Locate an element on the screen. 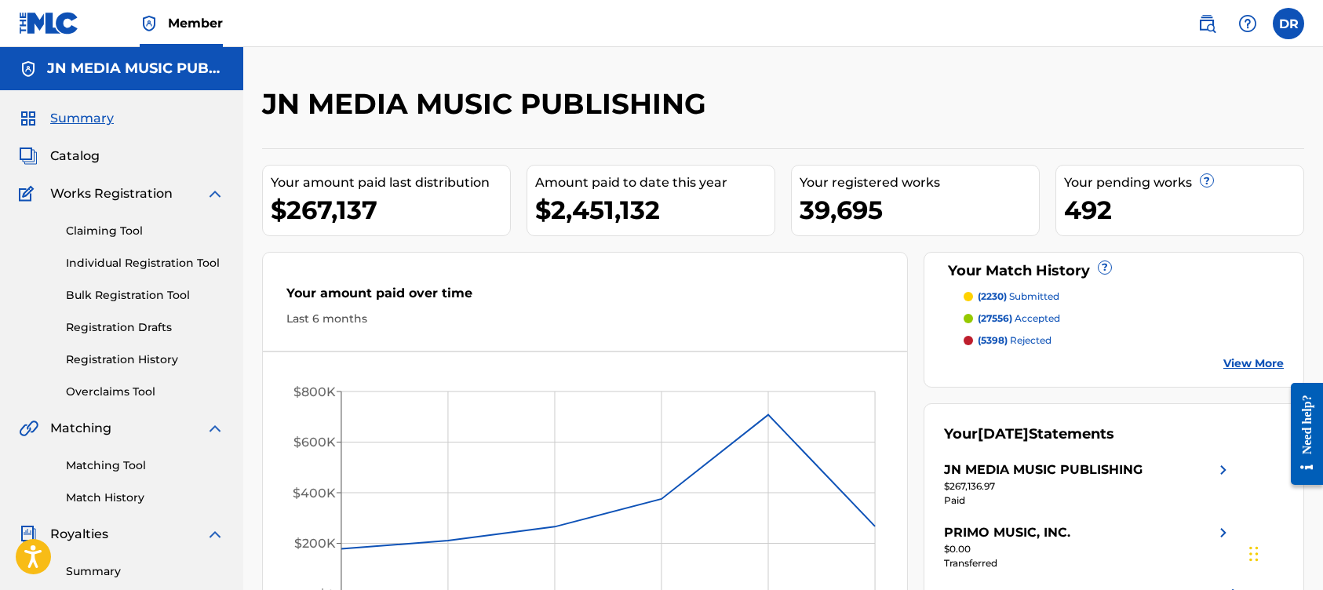 The height and width of the screenshot is (590, 1323). div: $267,137 is located at coordinates (390, 210).